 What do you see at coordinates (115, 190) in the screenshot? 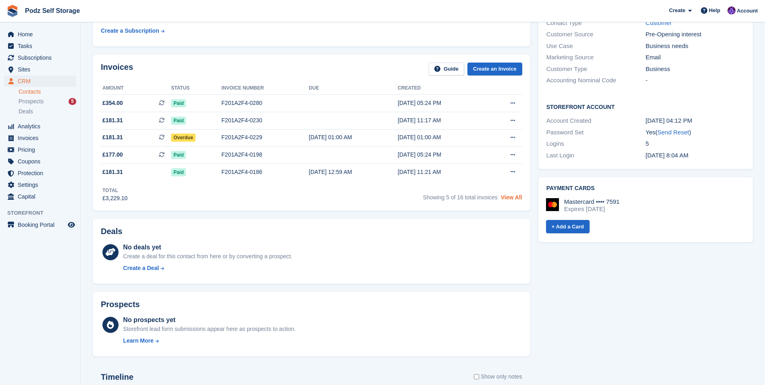
I see `div: Total` at bounding box center [115, 190].